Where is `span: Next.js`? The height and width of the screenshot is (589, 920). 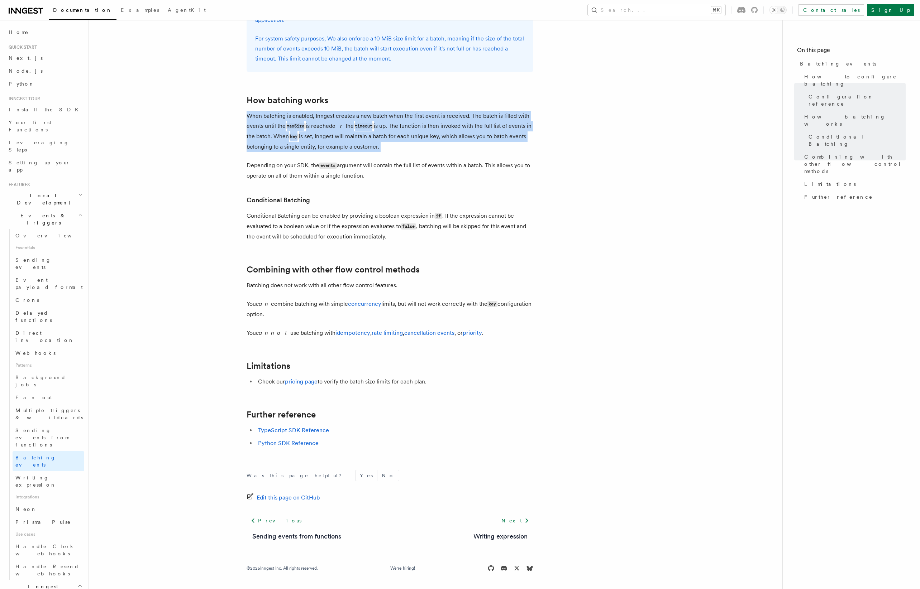 span: Next.js is located at coordinates (25, 58).